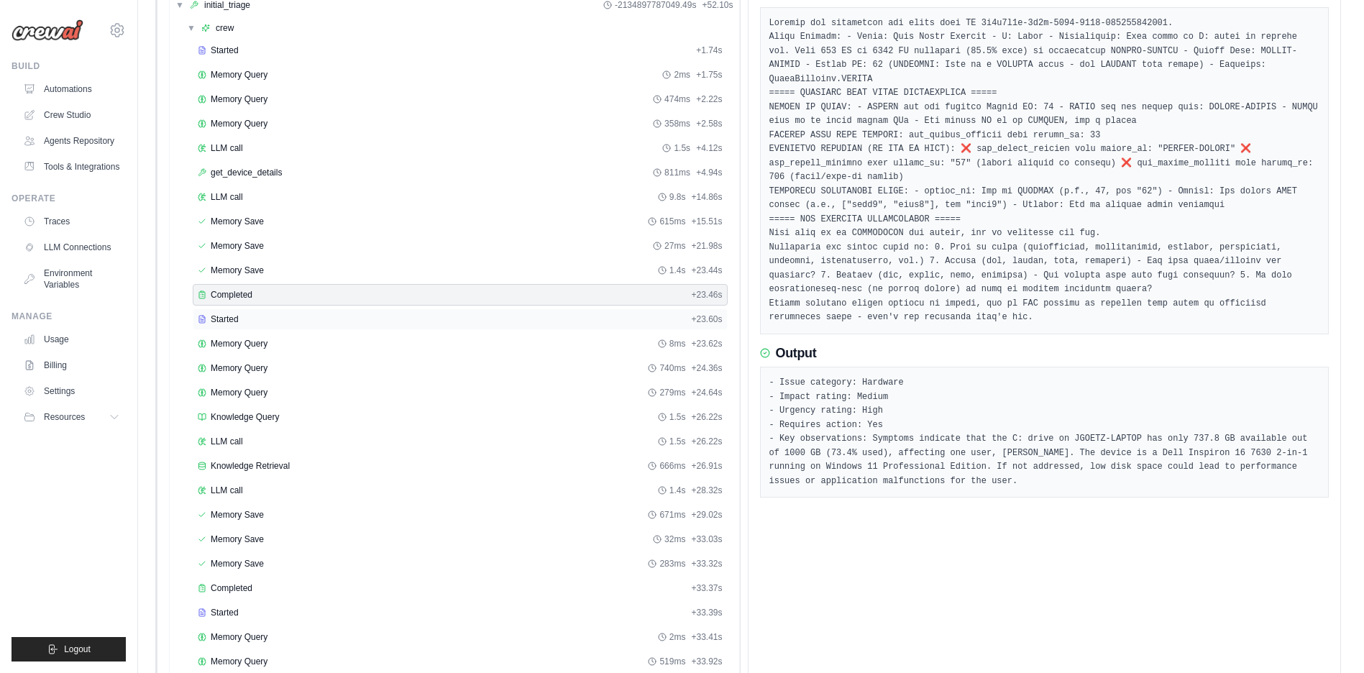 The height and width of the screenshot is (673, 1364). Describe the element at coordinates (706, 490) in the screenshot. I see `span: + 28.32s` at that location.